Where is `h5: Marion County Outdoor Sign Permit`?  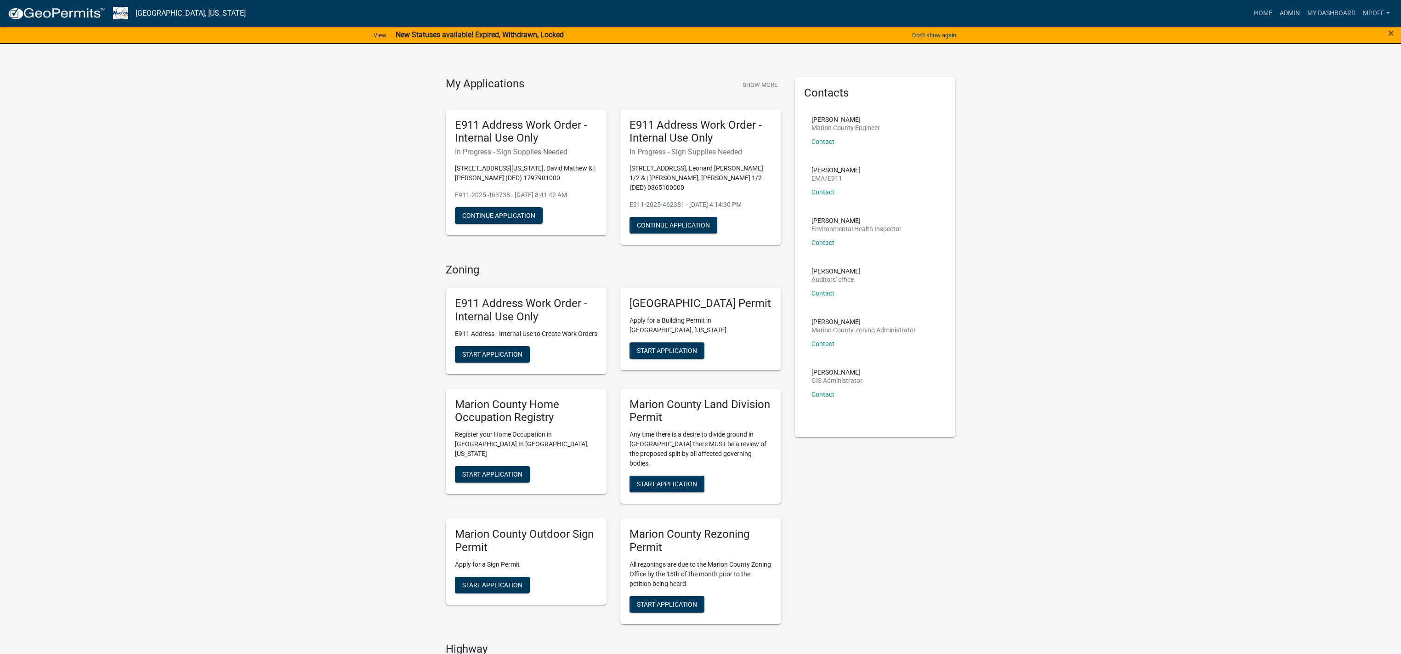 h5: Marion County Outdoor Sign Permit is located at coordinates (526, 541).